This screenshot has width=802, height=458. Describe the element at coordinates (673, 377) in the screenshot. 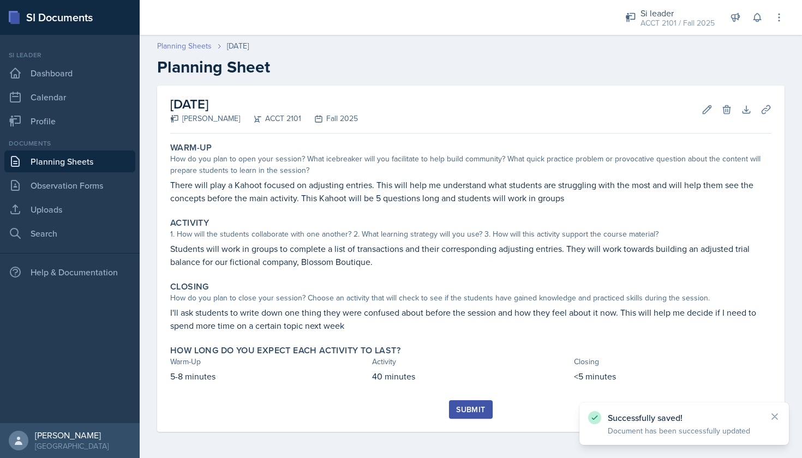

I see `p: <5 minutes` at that location.